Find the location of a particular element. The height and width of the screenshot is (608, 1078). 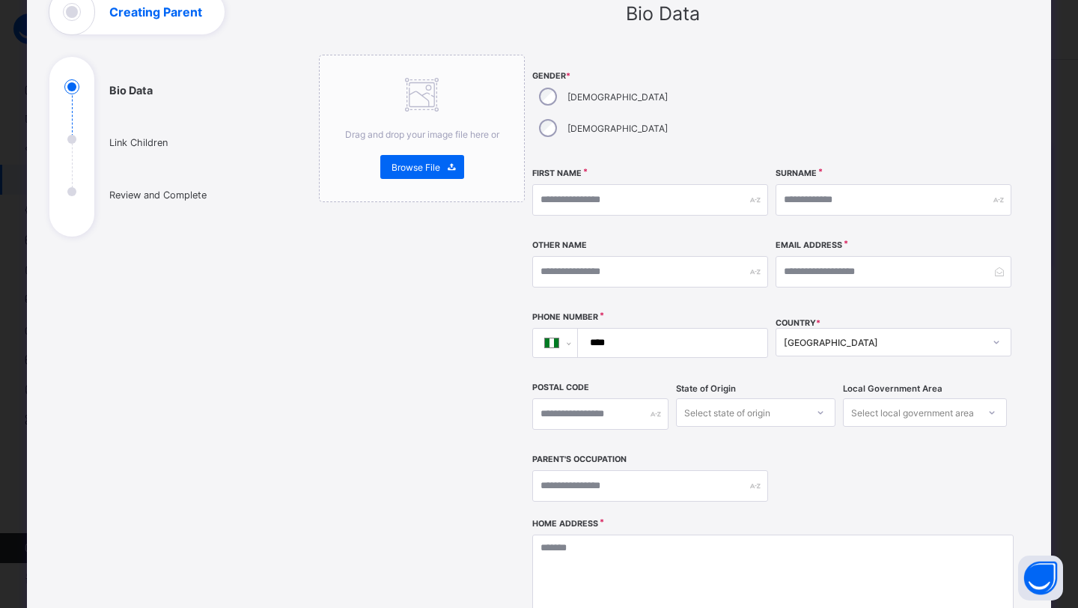

label: Phone Number is located at coordinates (565, 317).